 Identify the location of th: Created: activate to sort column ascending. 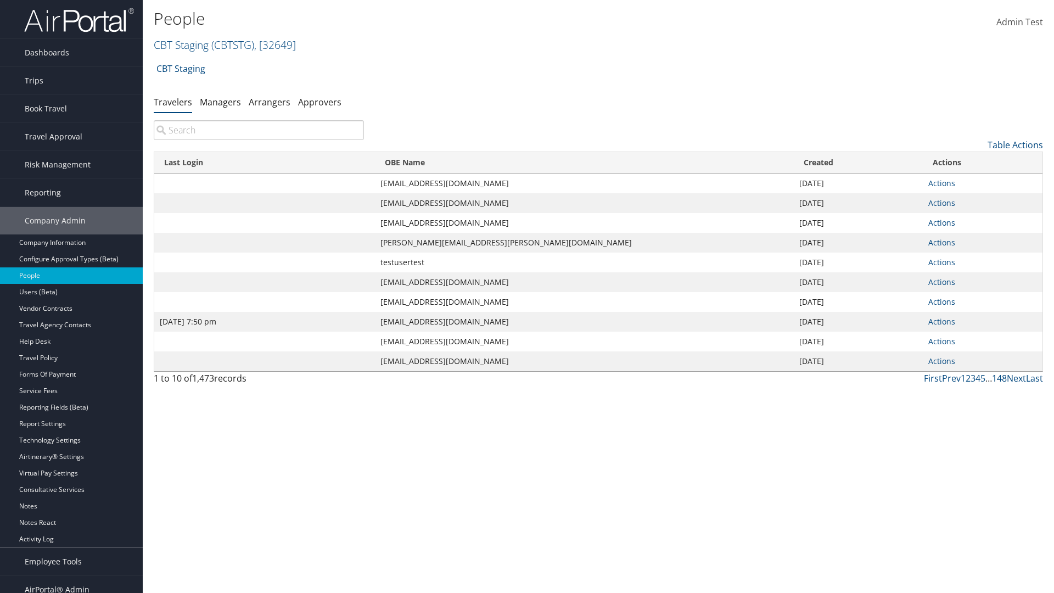
(858, 163).